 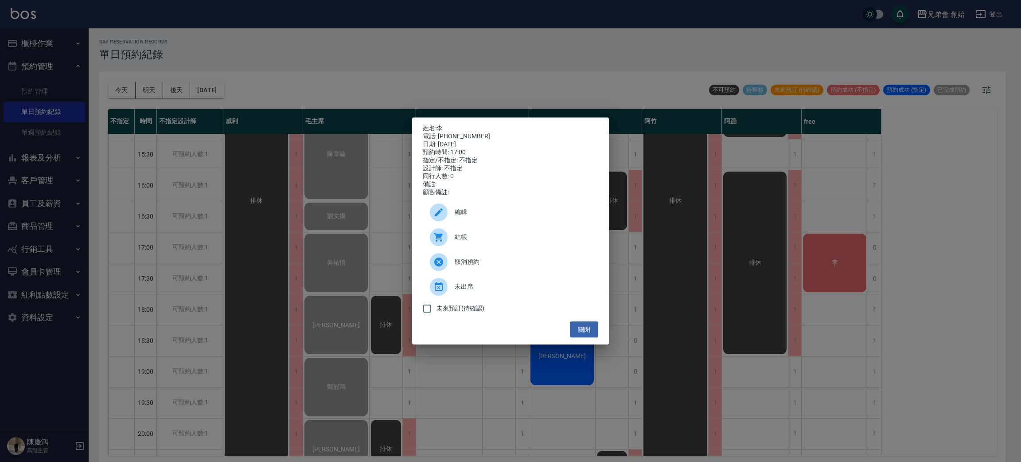 What do you see at coordinates (511, 212) in the screenshot?
I see `div: 編輯` at bounding box center [511, 212].